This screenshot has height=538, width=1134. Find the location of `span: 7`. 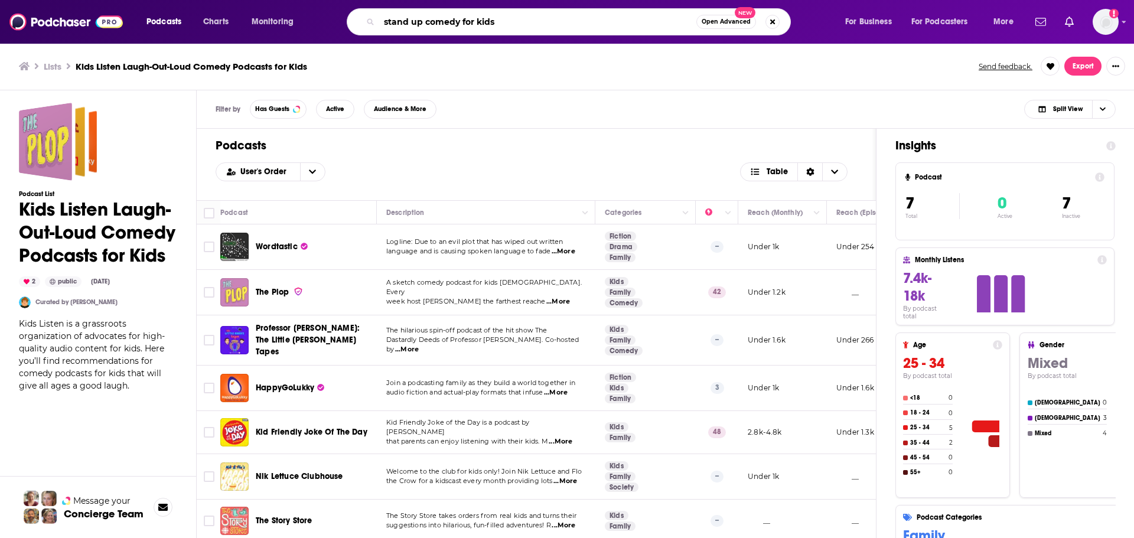

span: 7 is located at coordinates (1066, 203).